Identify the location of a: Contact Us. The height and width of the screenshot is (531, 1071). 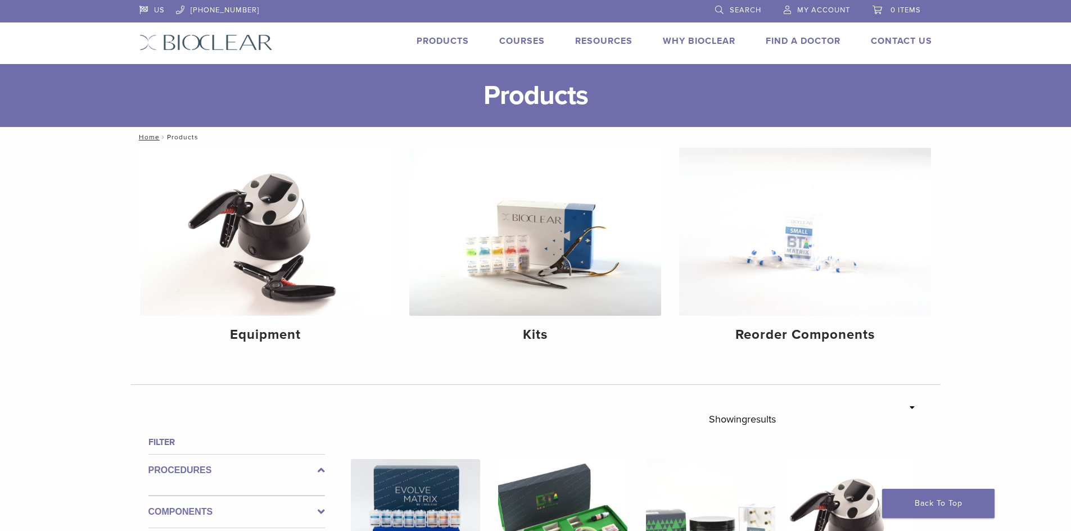
(901, 41).